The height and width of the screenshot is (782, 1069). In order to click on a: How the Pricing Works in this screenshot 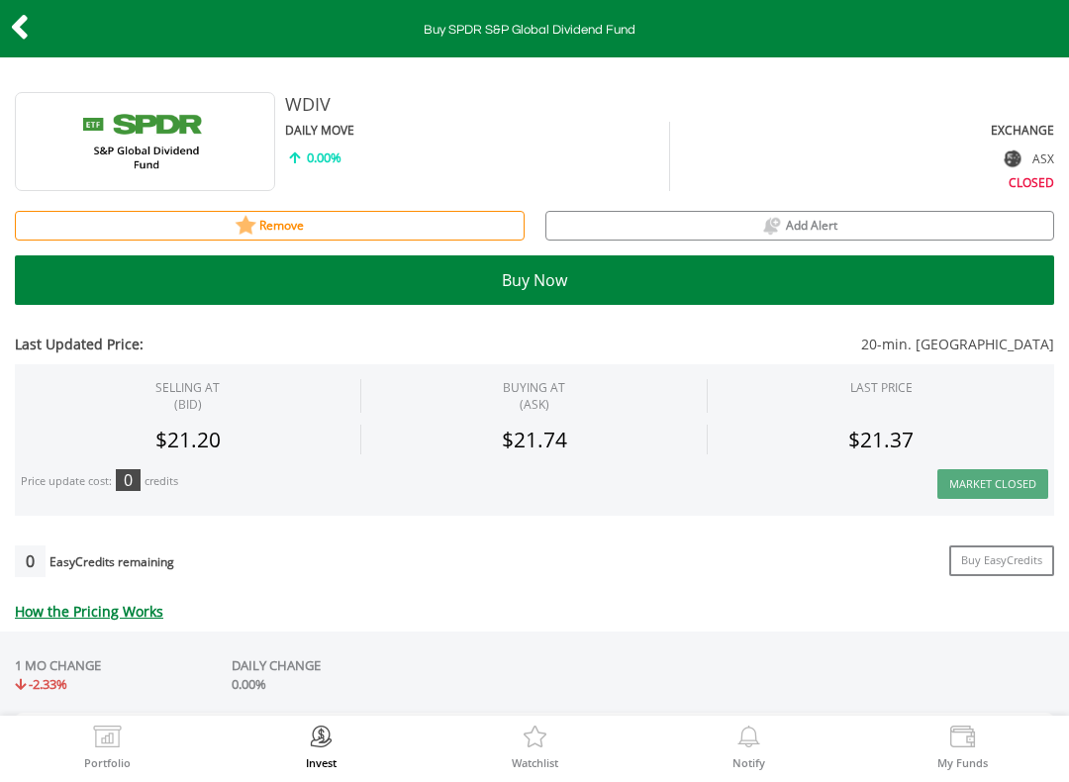, I will do `click(89, 611)`.